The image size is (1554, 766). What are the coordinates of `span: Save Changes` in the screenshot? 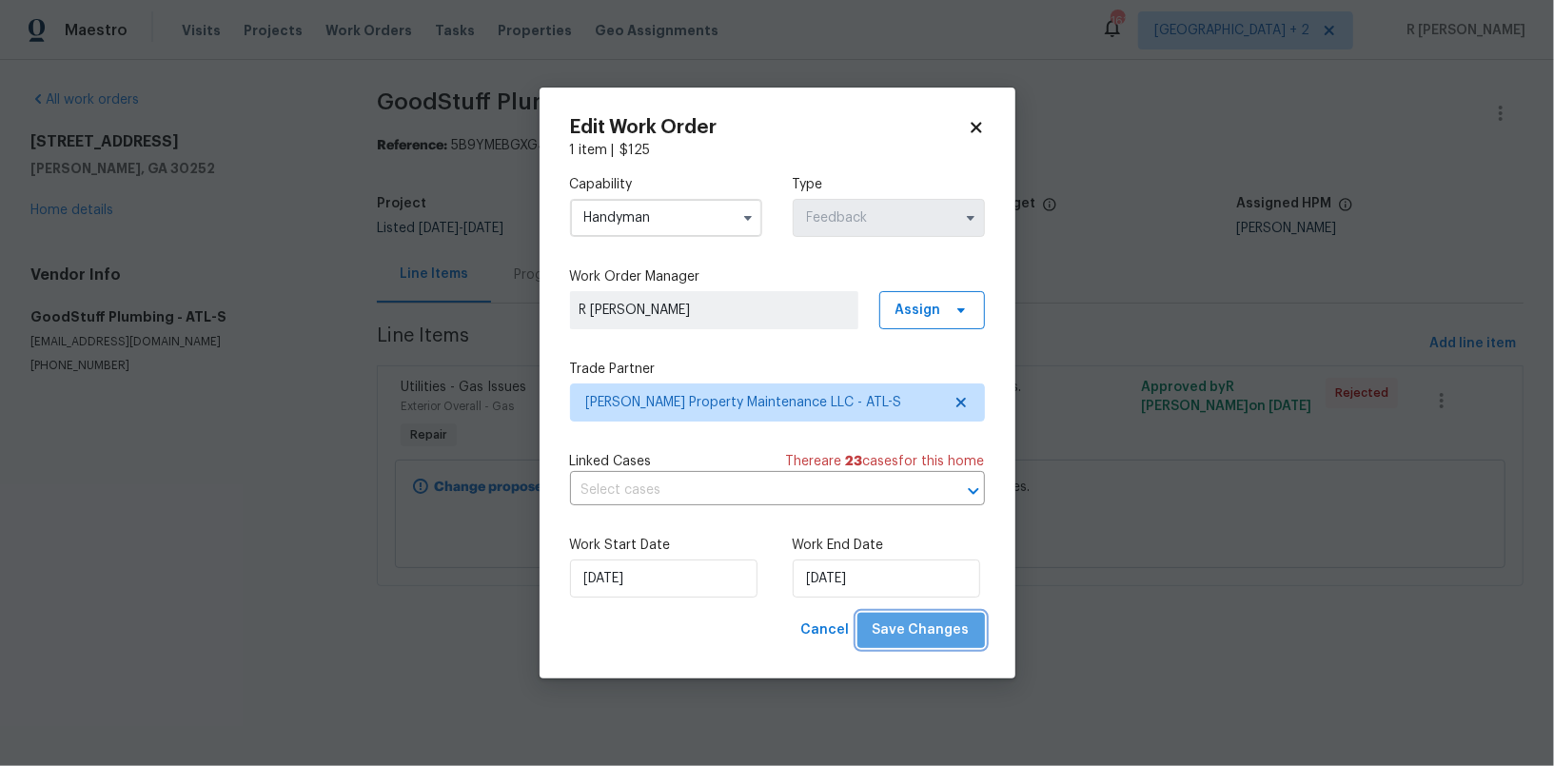 It's located at (921, 630).